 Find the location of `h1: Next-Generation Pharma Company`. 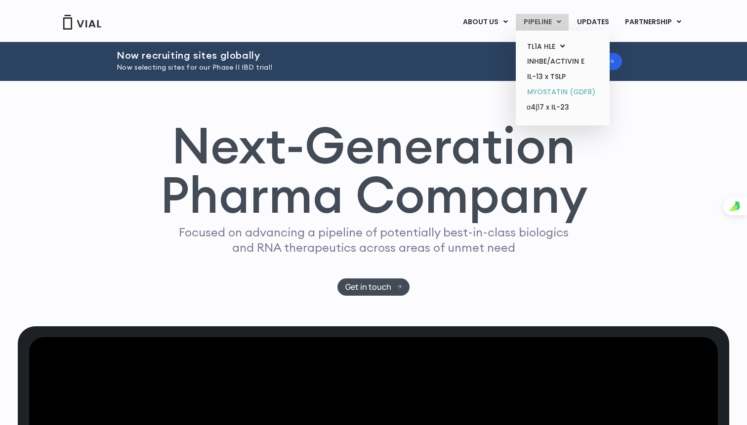

h1: Next-Generation Pharma Company is located at coordinates (373, 170).